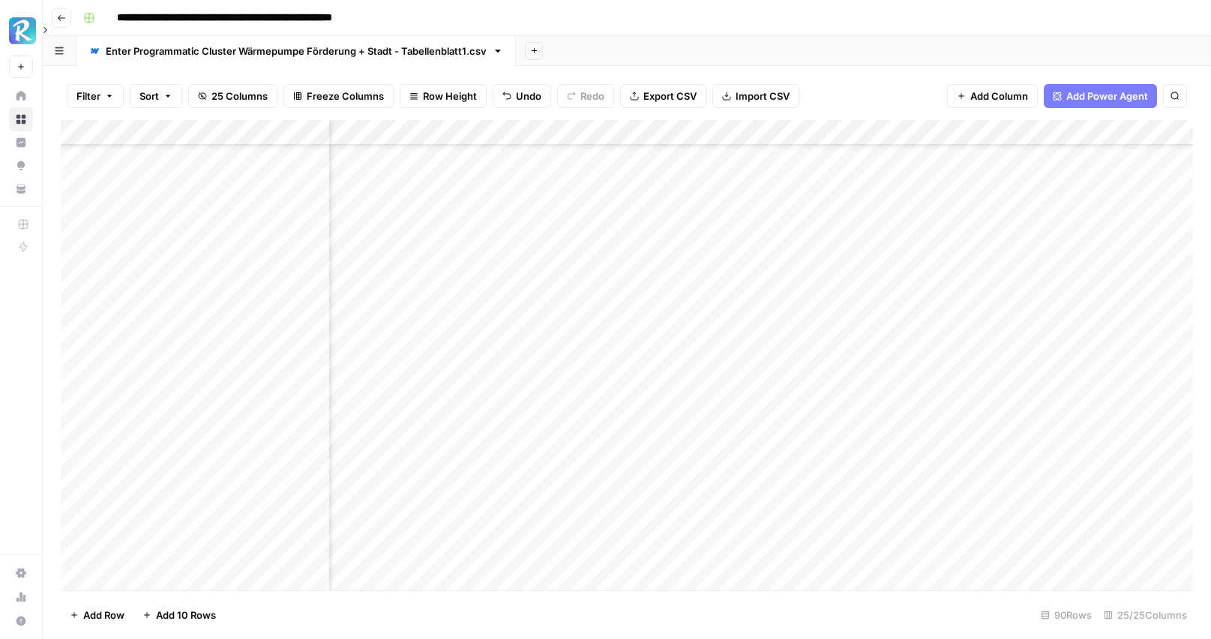  Describe the element at coordinates (21, 119) in the screenshot. I see `a: Browse` at that location.